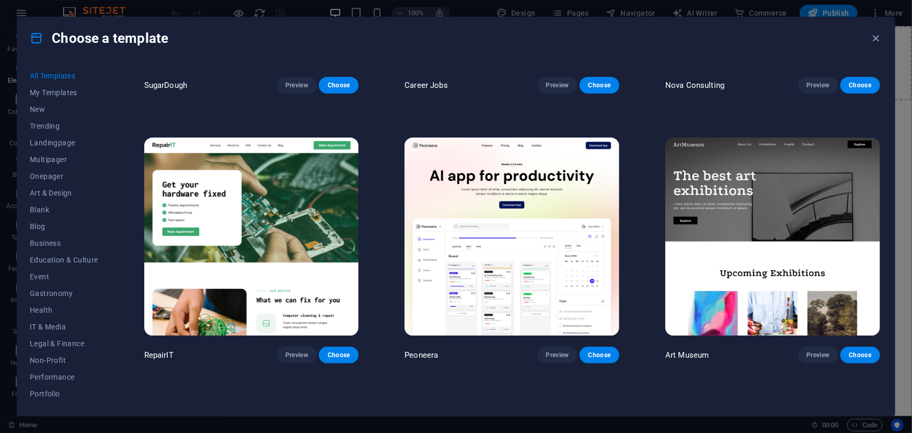 The width and height of the screenshot is (912, 433). Describe the element at coordinates (64, 293) in the screenshot. I see `button: Gastronomy` at that location.